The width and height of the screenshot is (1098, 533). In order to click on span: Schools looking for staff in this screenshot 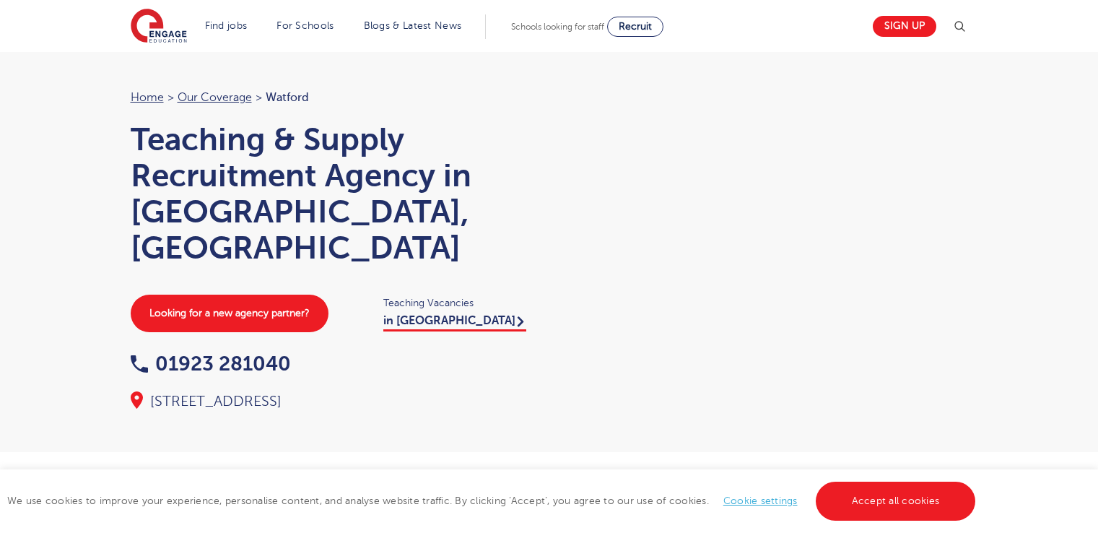, I will do `click(557, 27)`.